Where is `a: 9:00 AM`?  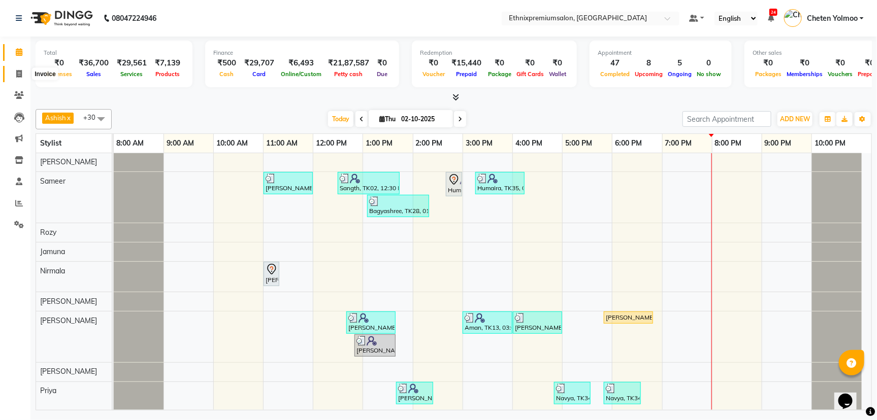 a: 9:00 AM is located at coordinates (180, 143).